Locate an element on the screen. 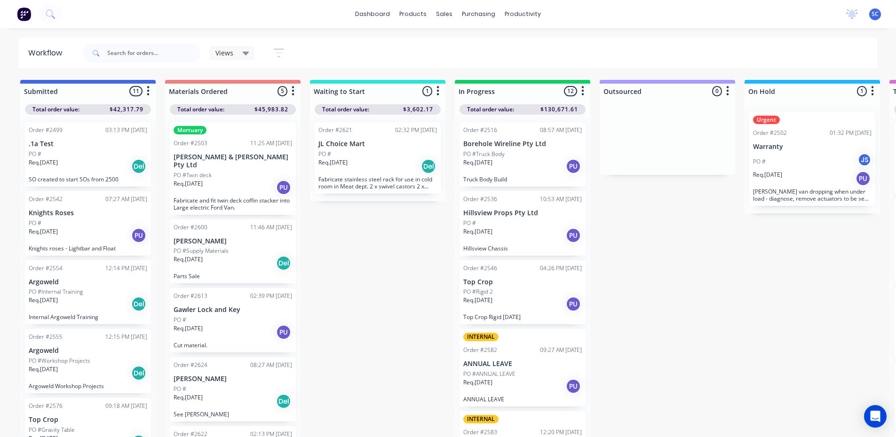 Image resolution: width=896 pixels, height=437 pixels. div: Workflow is located at coordinates (47, 53).